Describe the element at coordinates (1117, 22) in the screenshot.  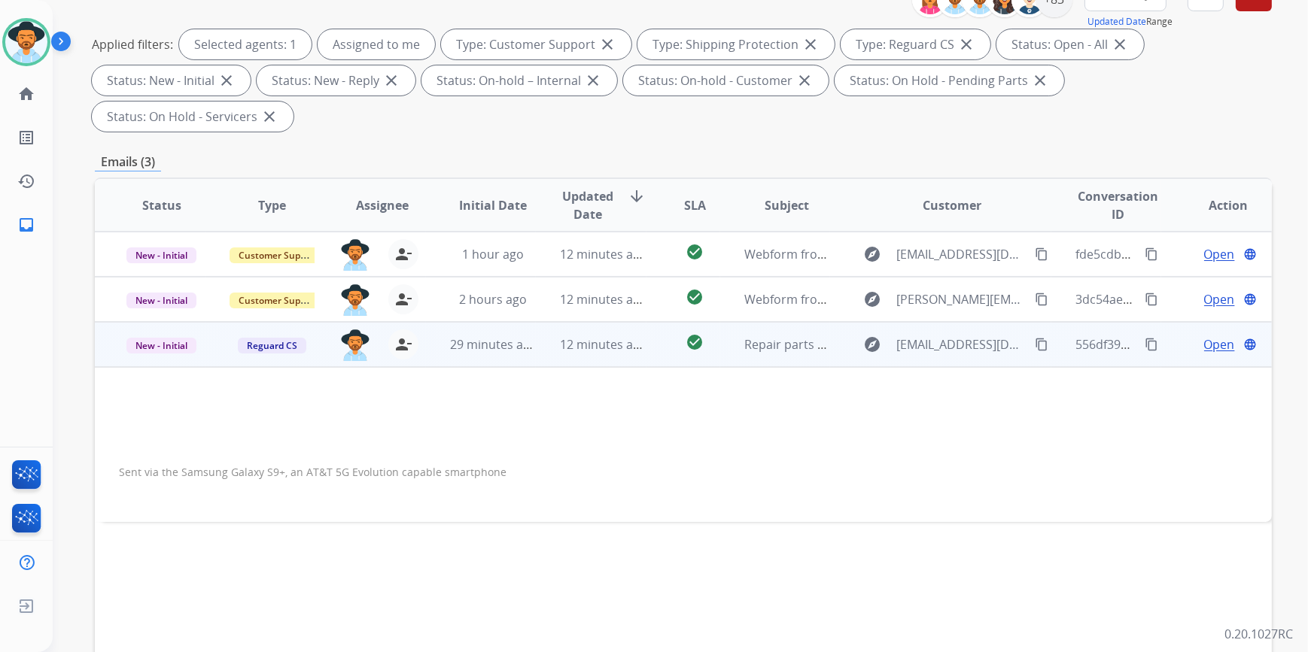
I see `button: Updated Date` at that location.